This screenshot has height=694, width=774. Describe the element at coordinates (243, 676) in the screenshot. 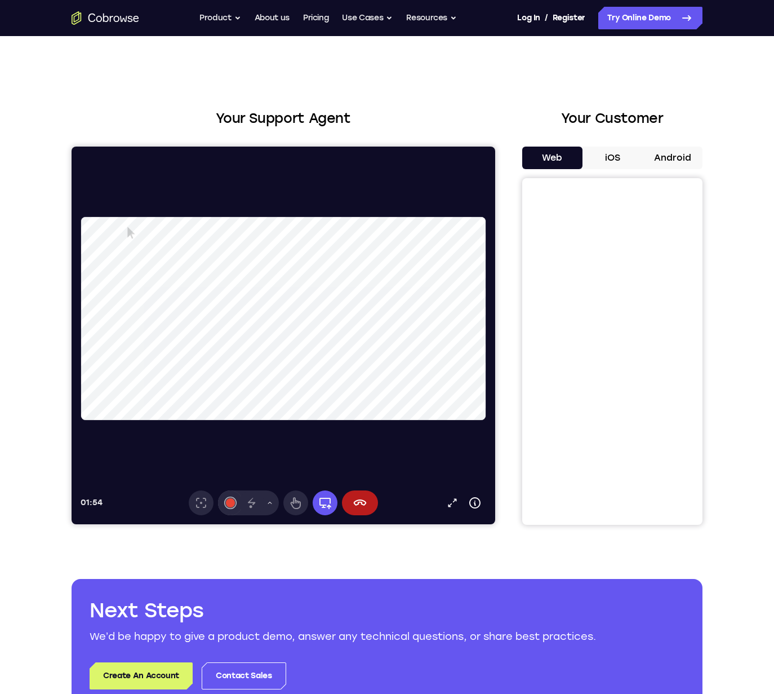

I see `a: Contact Sales` at that location.